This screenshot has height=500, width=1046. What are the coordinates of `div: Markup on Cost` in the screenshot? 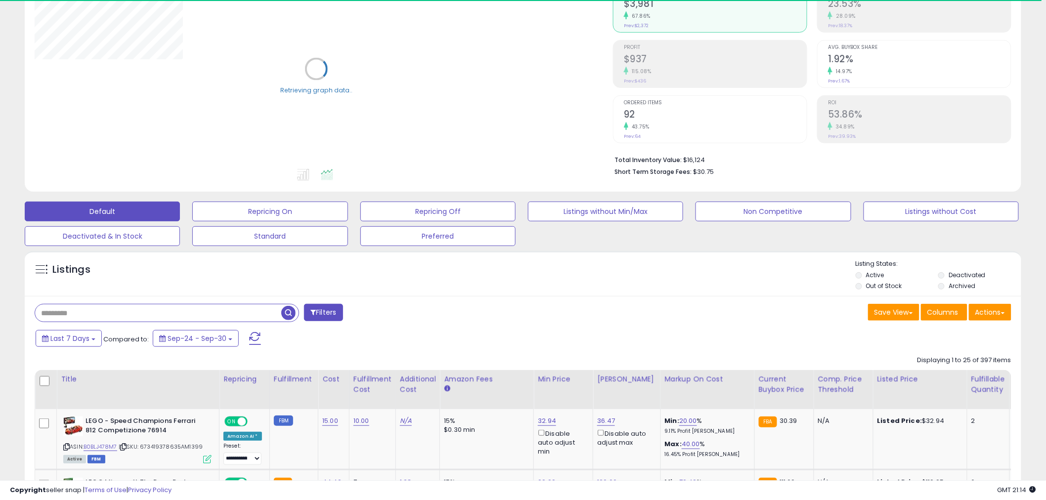 It's located at (708, 379).